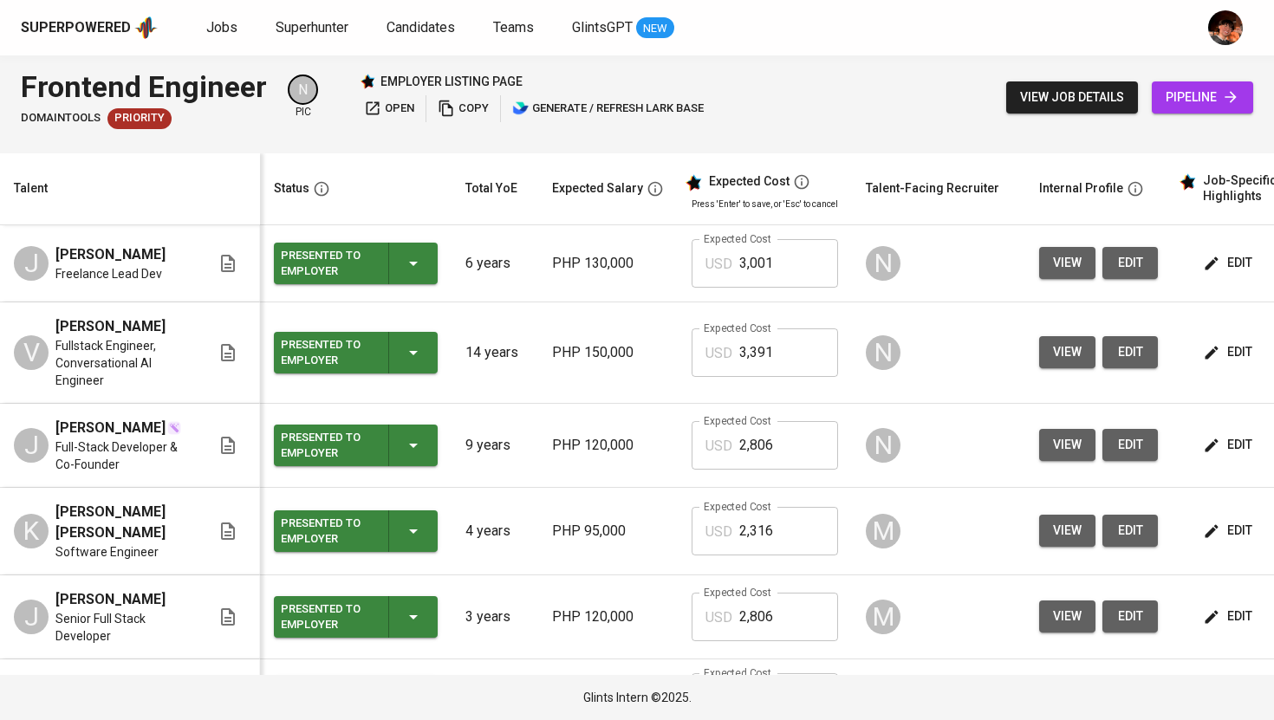  I want to click on div: Total YoE, so click(491, 188).